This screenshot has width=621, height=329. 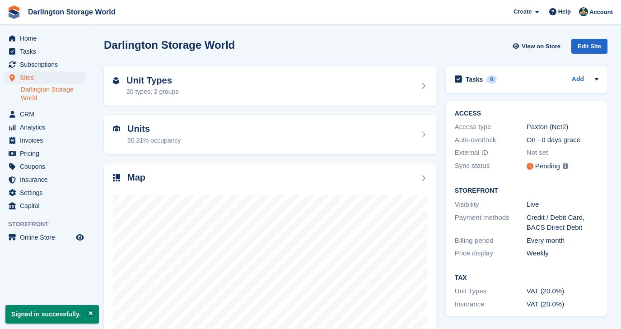 I want to click on span: Analytics, so click(x=47, y=127).